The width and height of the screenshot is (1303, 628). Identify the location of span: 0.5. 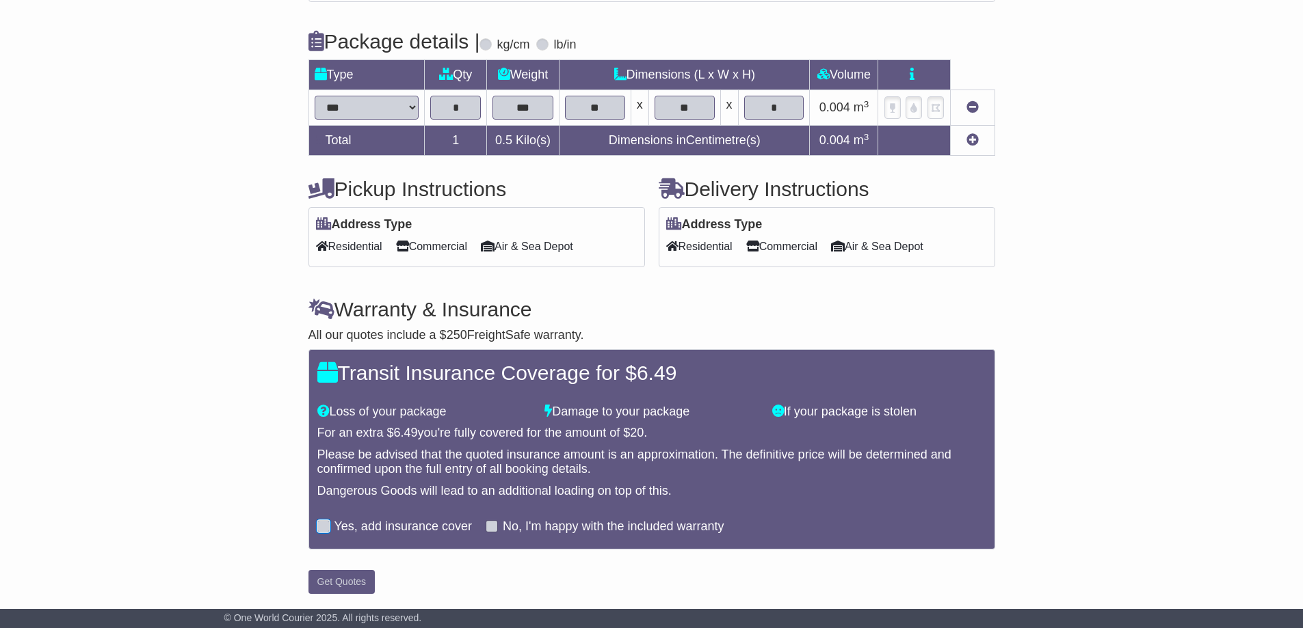
(503, 140).